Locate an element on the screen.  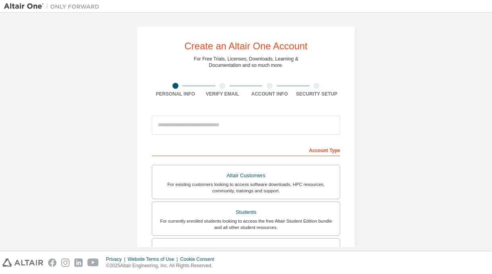
img: altair_logo.svg is located at coordinates (23, 262).